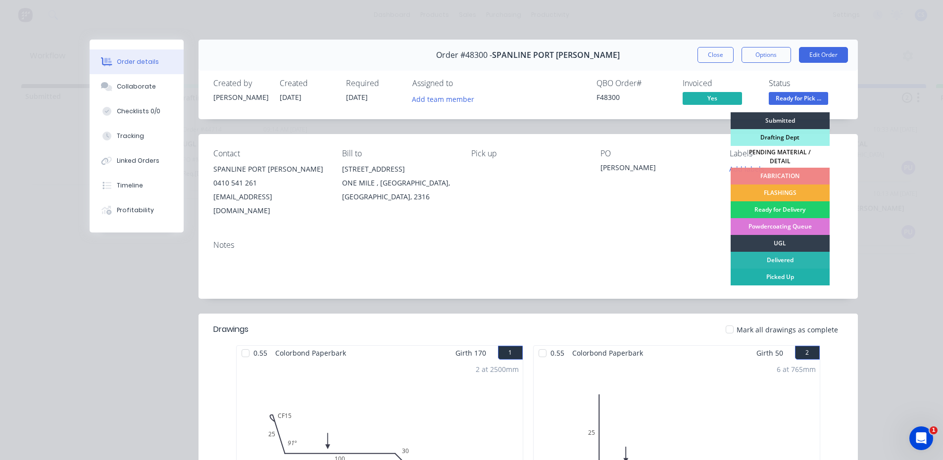  What do you see at coordinates (807, 353) in the screenshot?
I see `button: 2` at bounding box center [807, 353].